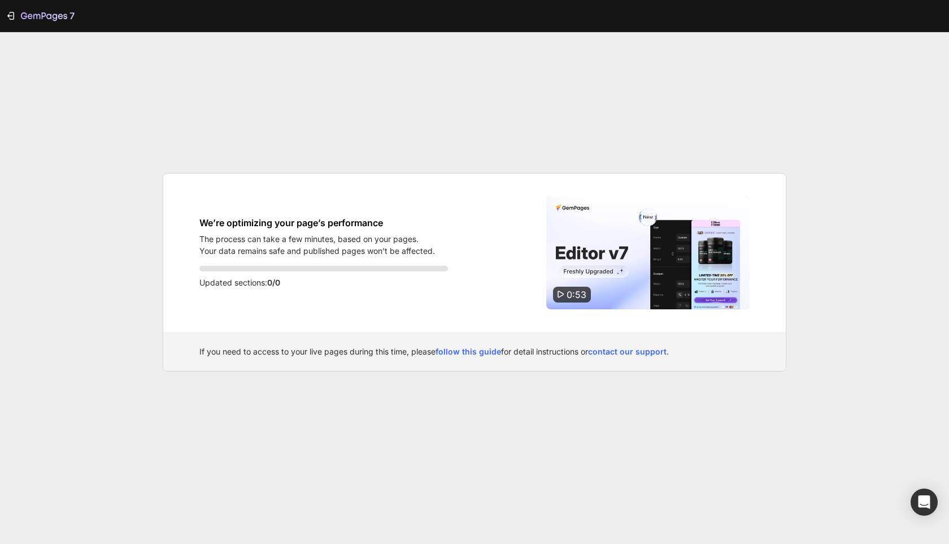 Image resolution: width=949 pixels, height=544 pixels. What do you see at coordinates (317, 250) in the screenshot?
I see `p: Your data remains safe and published pages won’t be affected.` at bounding box center [317, 250].